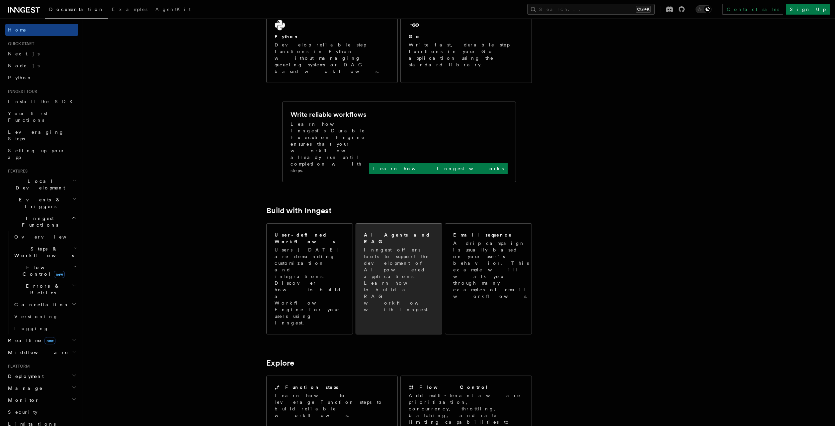 The image size is (835, 426). What do you see at coordinates (32, 329) in the screenshot?
I see `span: Logging` at bounding box center [32, 329].